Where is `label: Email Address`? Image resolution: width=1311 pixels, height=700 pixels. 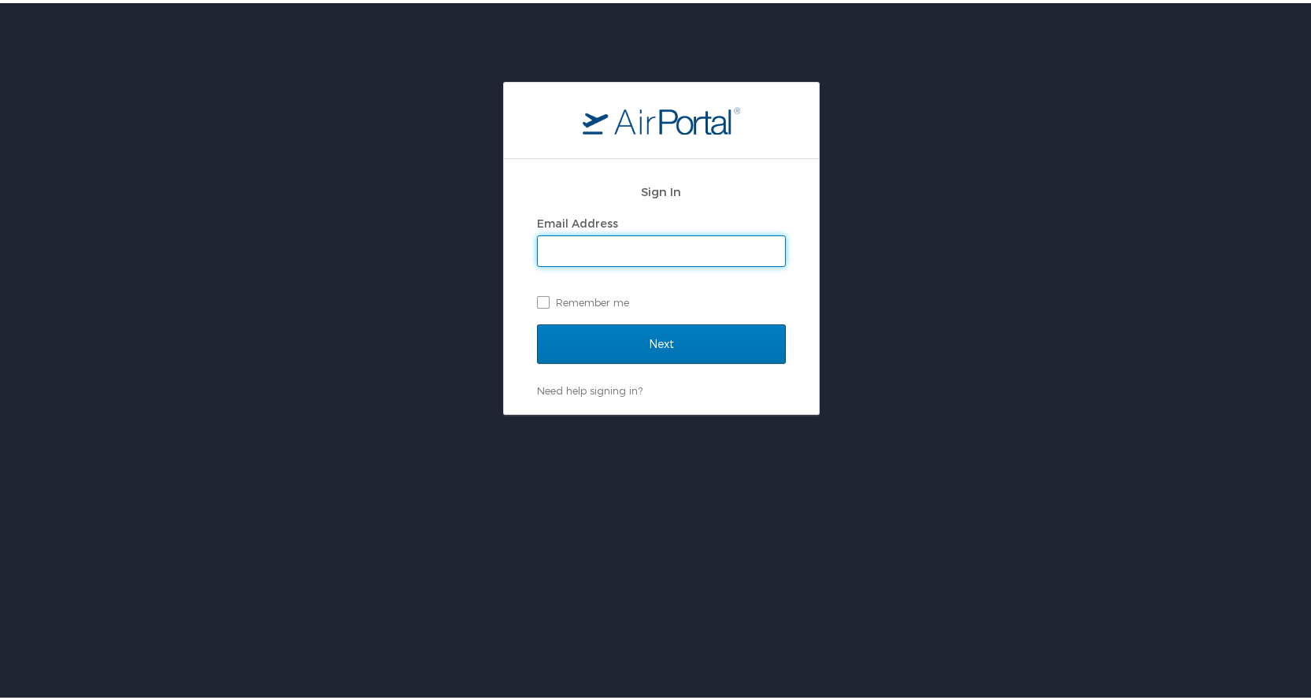 label: Email Address is located at coordinates (577, 220).